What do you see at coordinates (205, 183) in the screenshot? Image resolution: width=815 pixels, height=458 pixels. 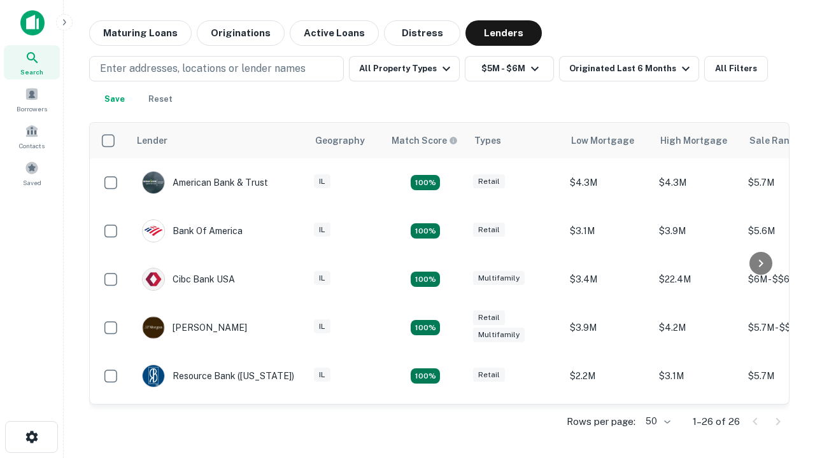 I see `div: American Bank & Trust` at bounding box center [205, 183].